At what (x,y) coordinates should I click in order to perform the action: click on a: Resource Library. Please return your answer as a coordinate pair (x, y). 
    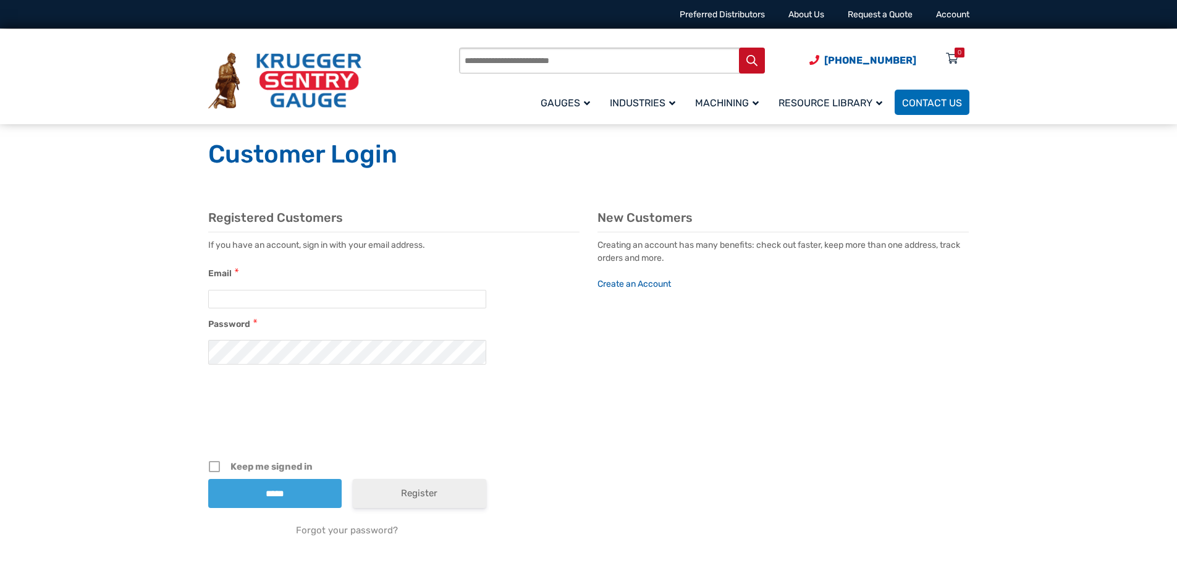
    Looking at the image, I should click on (833, 102).